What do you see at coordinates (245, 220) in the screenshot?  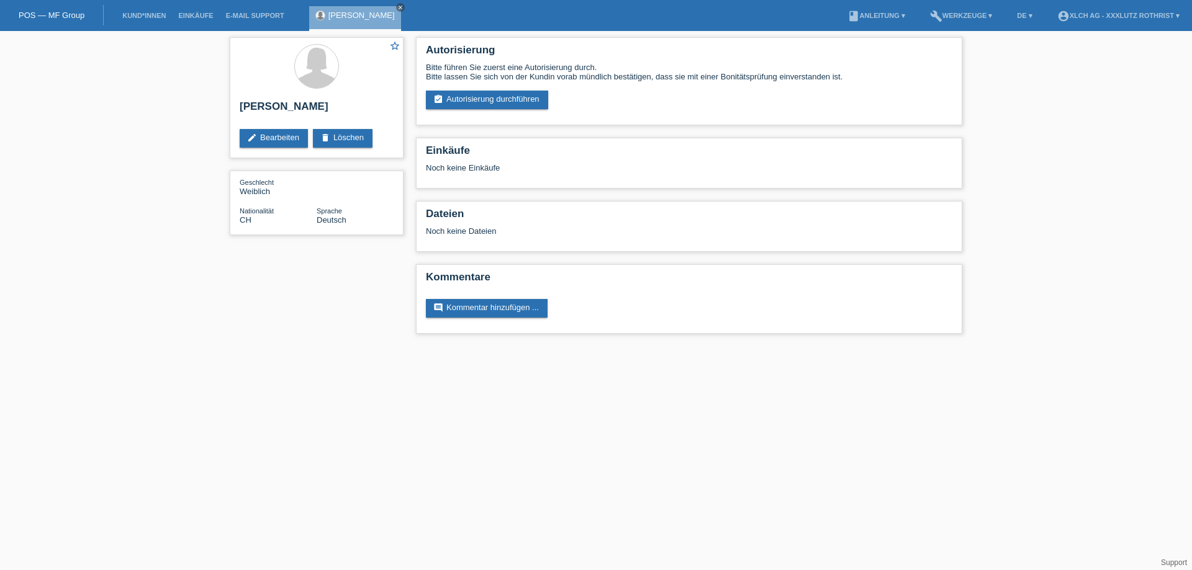 I see `span: Schweiz` at bounding box center [245, 220].